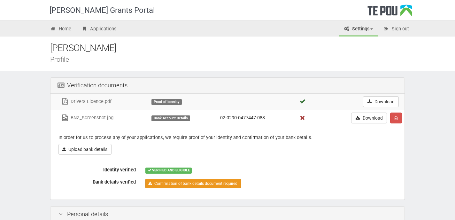  Describe the element at coordinates (99, 29) in the screenshot. I see `a: Applications` at that location.